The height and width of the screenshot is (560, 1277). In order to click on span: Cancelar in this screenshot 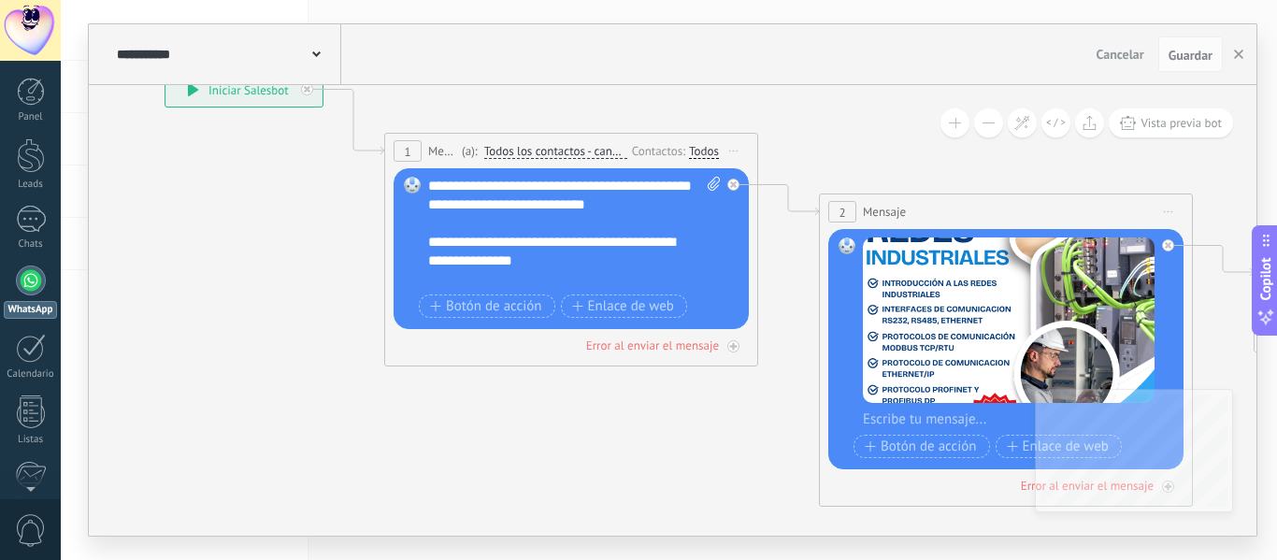, I will do `click(1120, 54)`.